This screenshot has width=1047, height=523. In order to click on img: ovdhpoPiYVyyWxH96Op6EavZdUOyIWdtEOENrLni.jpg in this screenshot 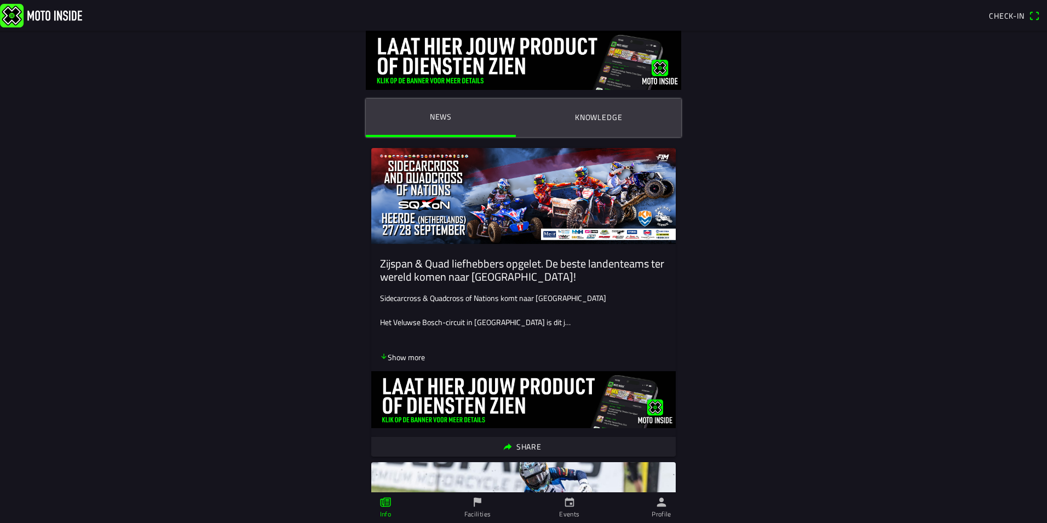, I will do `click(524, 399)`.